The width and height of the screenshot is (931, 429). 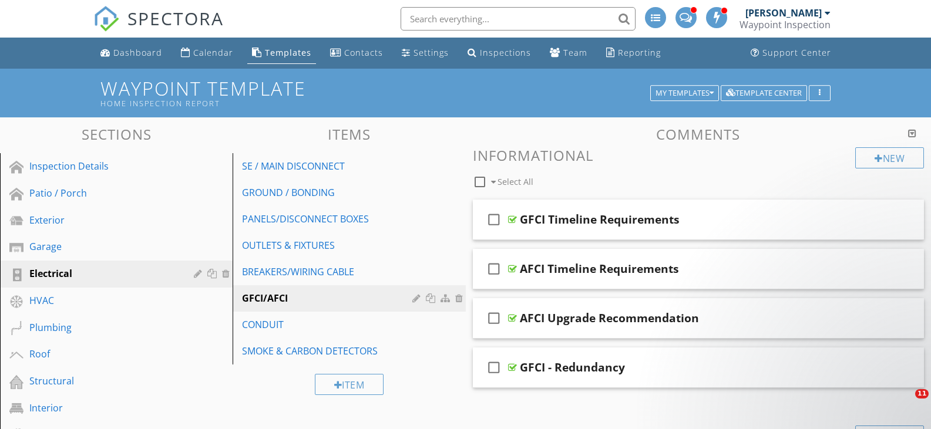 What do you see at coordinates (103, 166) in the screenshot?
I see `div: Inspection Details` at bounding box center [103, 166].